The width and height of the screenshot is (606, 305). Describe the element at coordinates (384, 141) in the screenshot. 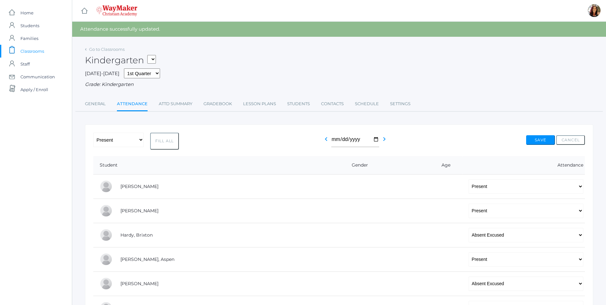

I see `a: chevron_right` at that location.